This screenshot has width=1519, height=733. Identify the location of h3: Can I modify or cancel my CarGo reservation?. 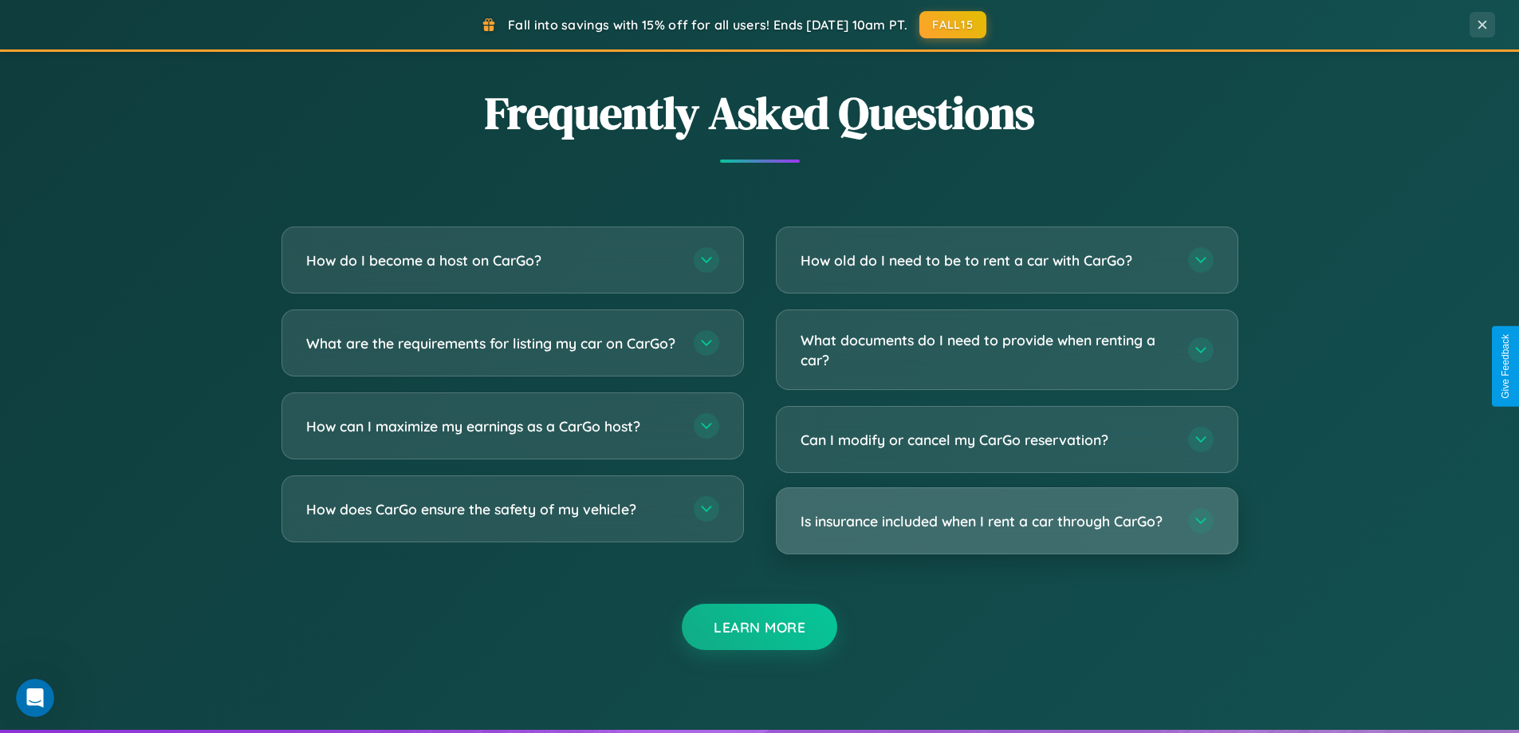
(986, 439).